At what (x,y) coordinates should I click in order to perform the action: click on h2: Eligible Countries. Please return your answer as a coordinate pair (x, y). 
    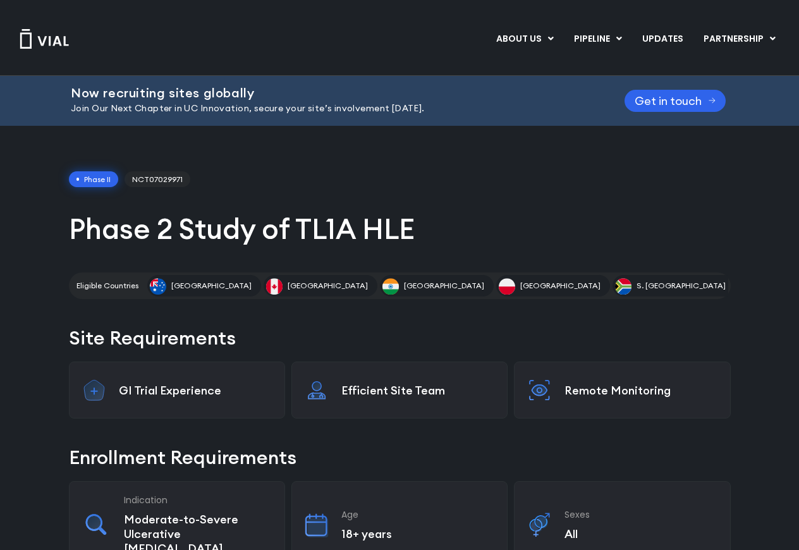
    Looking at the image, I should click on (107, 286).